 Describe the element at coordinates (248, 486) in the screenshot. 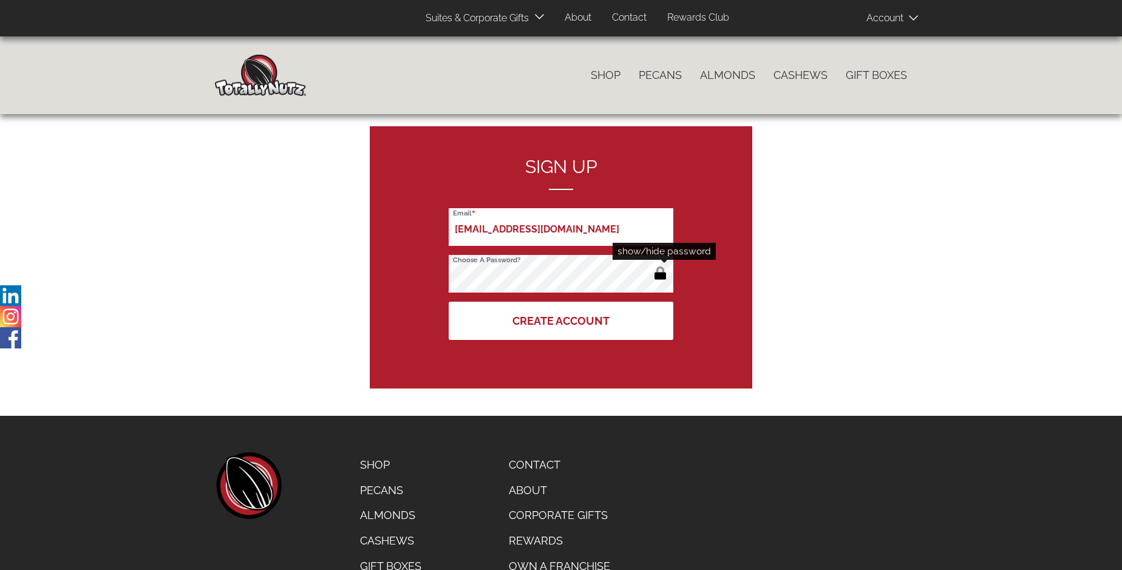

I see `a: home` at that location.